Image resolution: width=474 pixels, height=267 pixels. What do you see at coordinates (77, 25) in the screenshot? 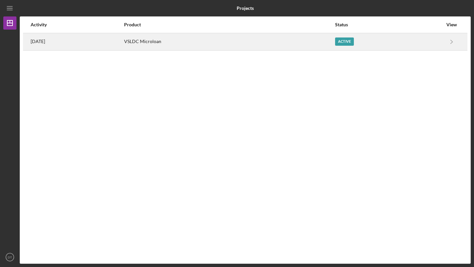
I see `div: Activity` at bounding box center [77, 25].